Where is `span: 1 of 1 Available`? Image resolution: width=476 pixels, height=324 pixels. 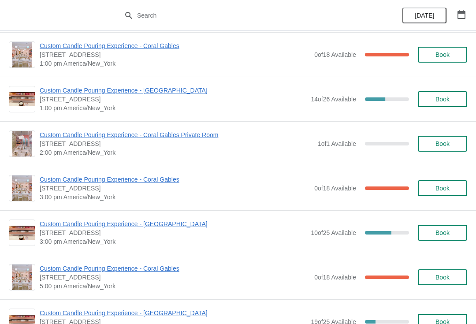 span: 1 of 1 Available is located at coordinates (337, 144).